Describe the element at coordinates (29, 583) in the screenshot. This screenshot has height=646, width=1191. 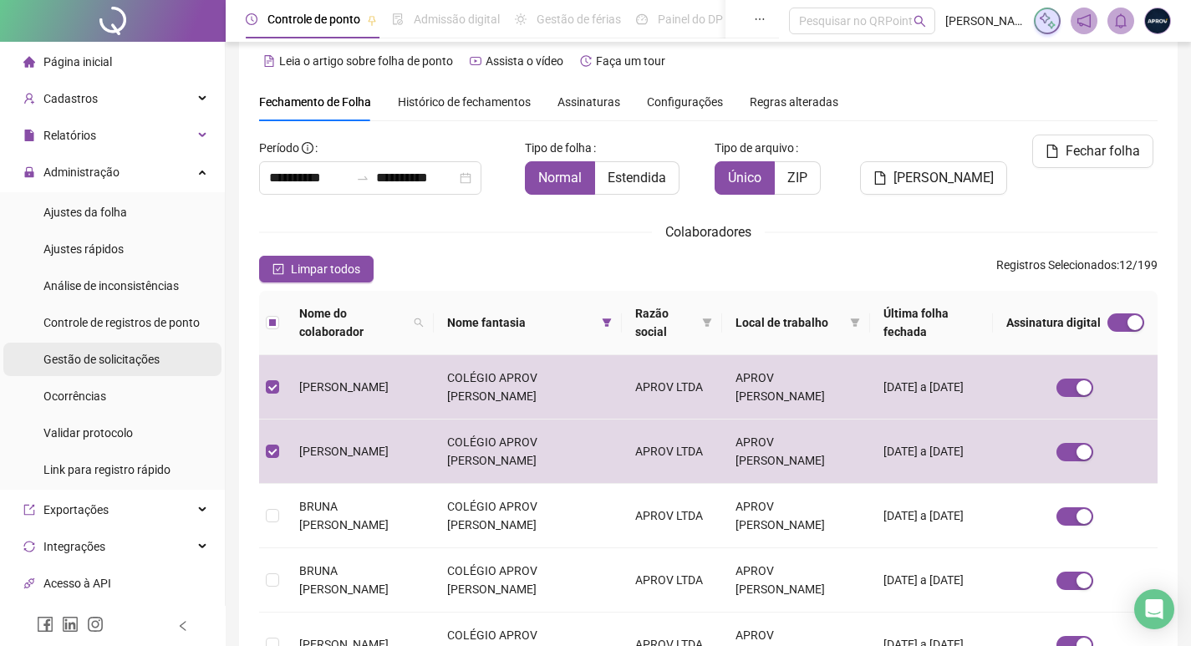
I see `span: api` at that location.